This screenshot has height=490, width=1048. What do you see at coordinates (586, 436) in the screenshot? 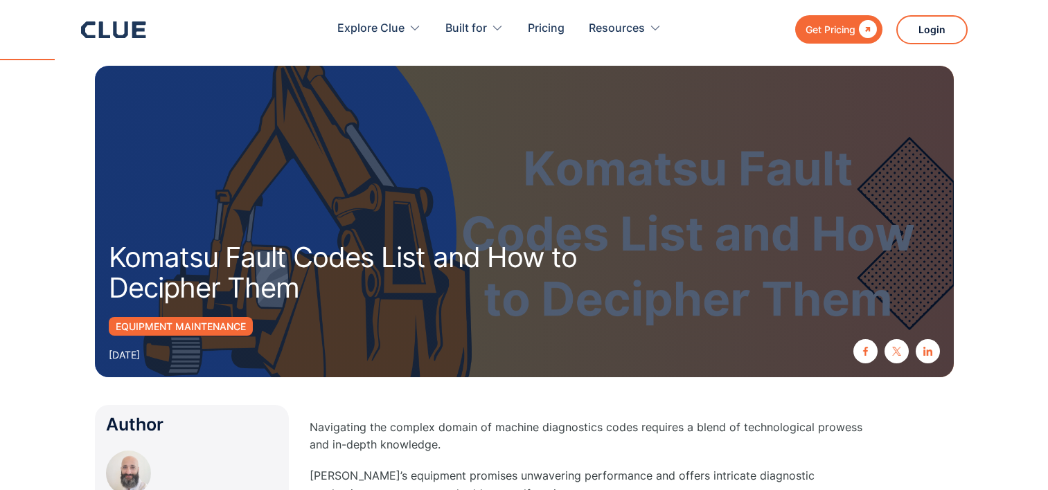
I see `p: Navigating the complex domain of machine diagnostics codes requires a blend of technological prow...` at bounding box center [586, 436].